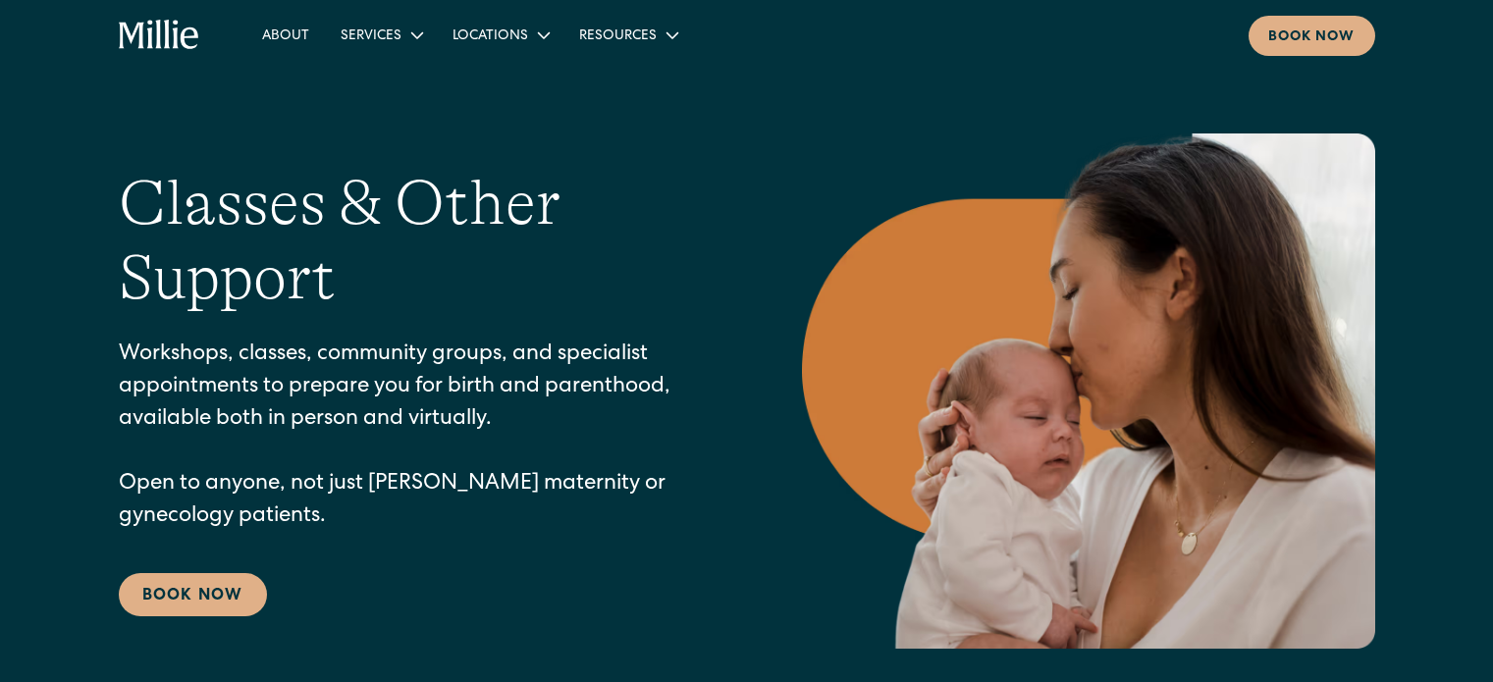 The width and height of the screenshot is (1493, 682). I want to click on img: Mother kissing her newborn on the forehead, capturing a peaceful moment of love and connection in..., so click(1089, 391).